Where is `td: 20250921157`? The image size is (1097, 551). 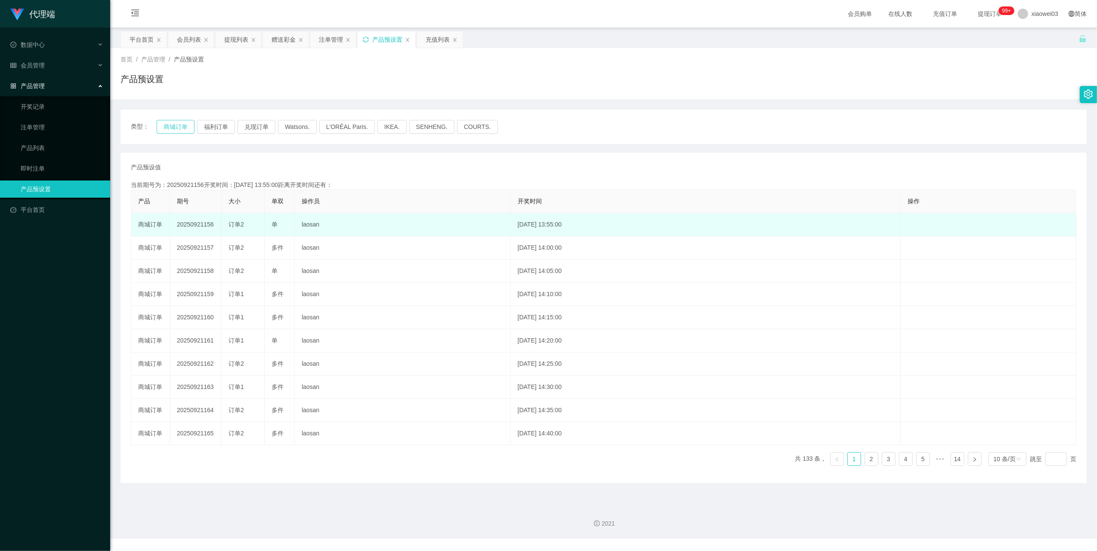 td: 20250921157 is located at coordinates (196, 248).